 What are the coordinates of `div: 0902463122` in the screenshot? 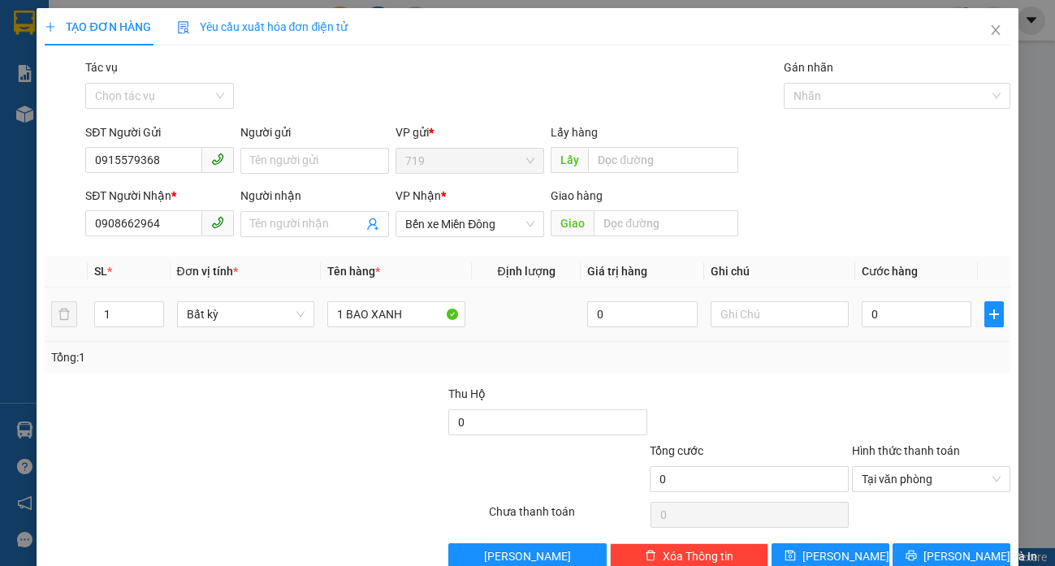 It's located at (221, 64).